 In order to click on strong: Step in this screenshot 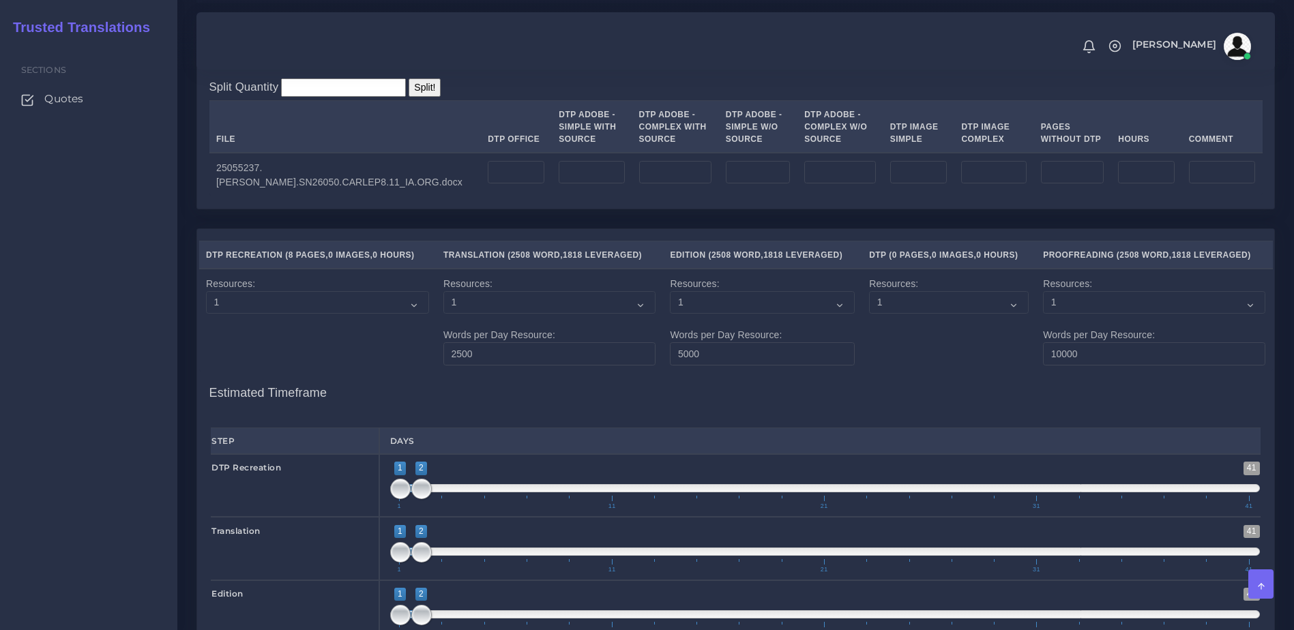, I will do `click(223, 441)`.